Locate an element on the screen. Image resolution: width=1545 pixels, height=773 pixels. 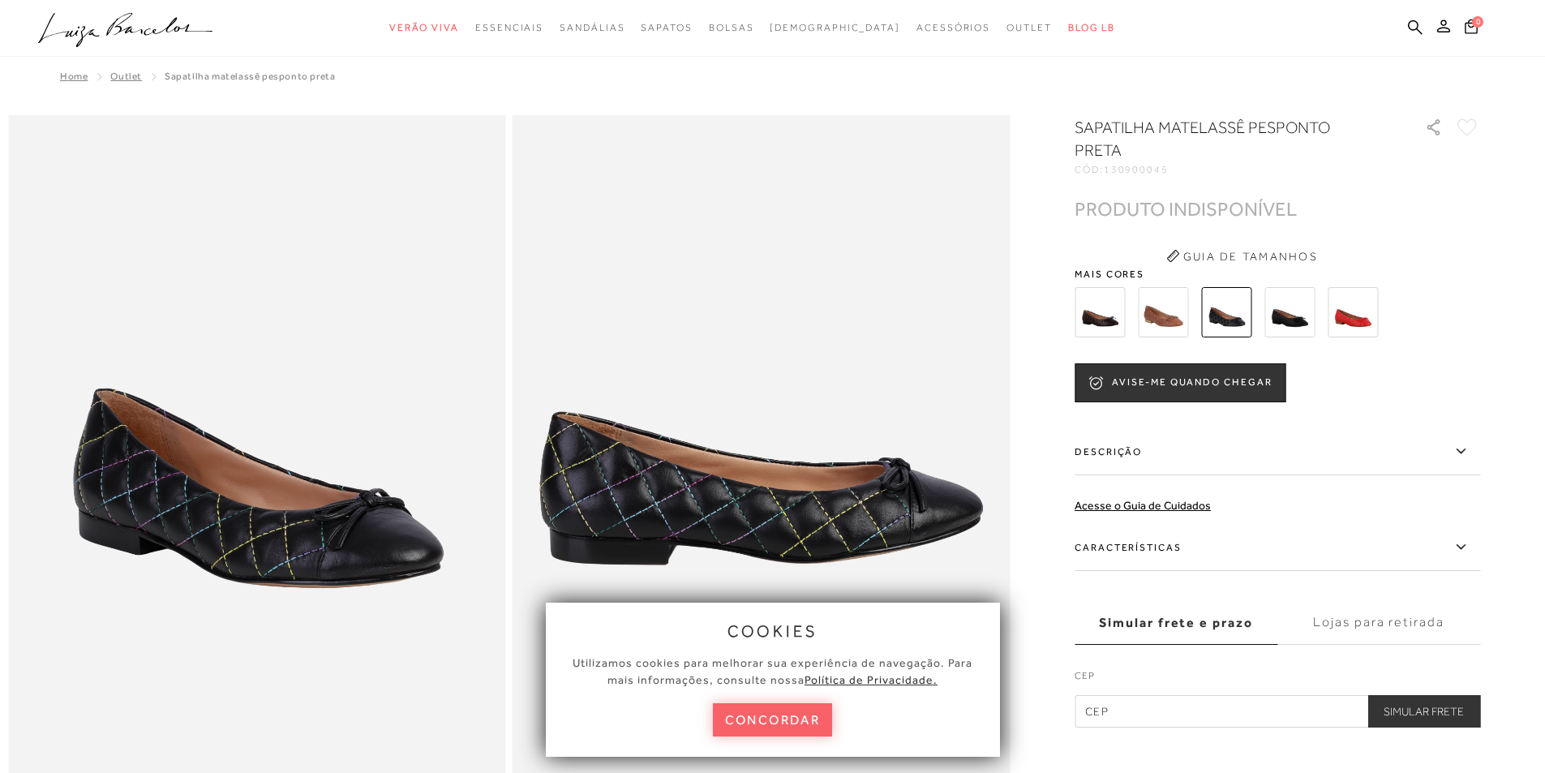
label: Características is located at coordinates (1277, 547).